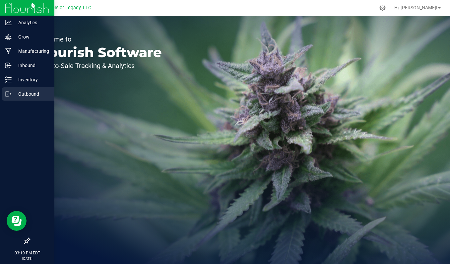 Image resolution: width=450 pixels, height=264 pixels. Describe the element at coordinates (32, 51) in the screenshot. I see `p: Manufacturing` at that location.